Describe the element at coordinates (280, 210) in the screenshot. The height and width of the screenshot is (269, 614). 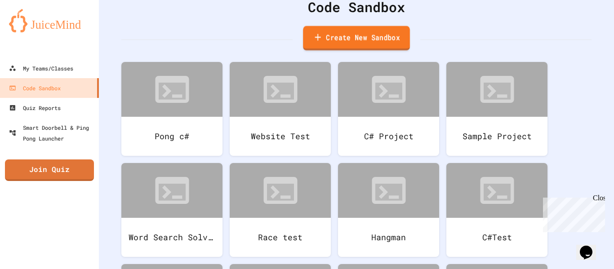
I see `a: Race test` at that location.